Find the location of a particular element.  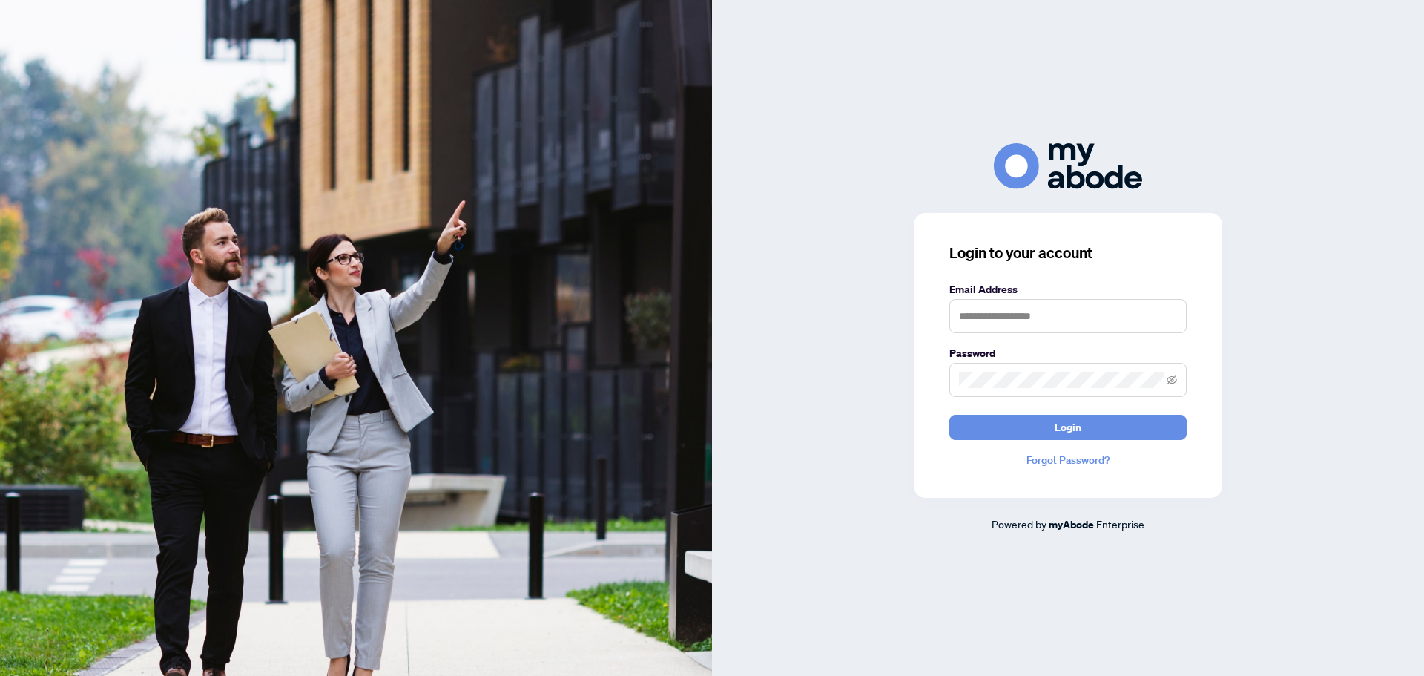

span: Login is located at coordinates (1068, 427).